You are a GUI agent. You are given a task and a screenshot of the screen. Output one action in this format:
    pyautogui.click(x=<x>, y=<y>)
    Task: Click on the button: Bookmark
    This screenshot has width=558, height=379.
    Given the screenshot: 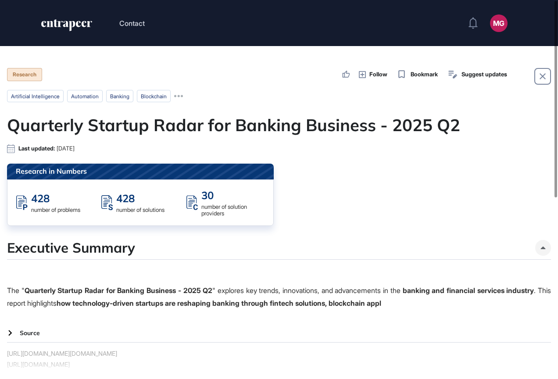 What is the action you would take?
    pyautogui.click(x=417, y=75)
    